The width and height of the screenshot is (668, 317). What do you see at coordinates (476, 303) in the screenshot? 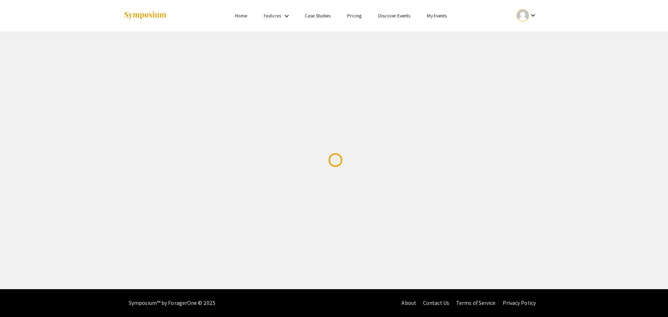
I see `a: Terms of Service` at bounding box center [476, 303].